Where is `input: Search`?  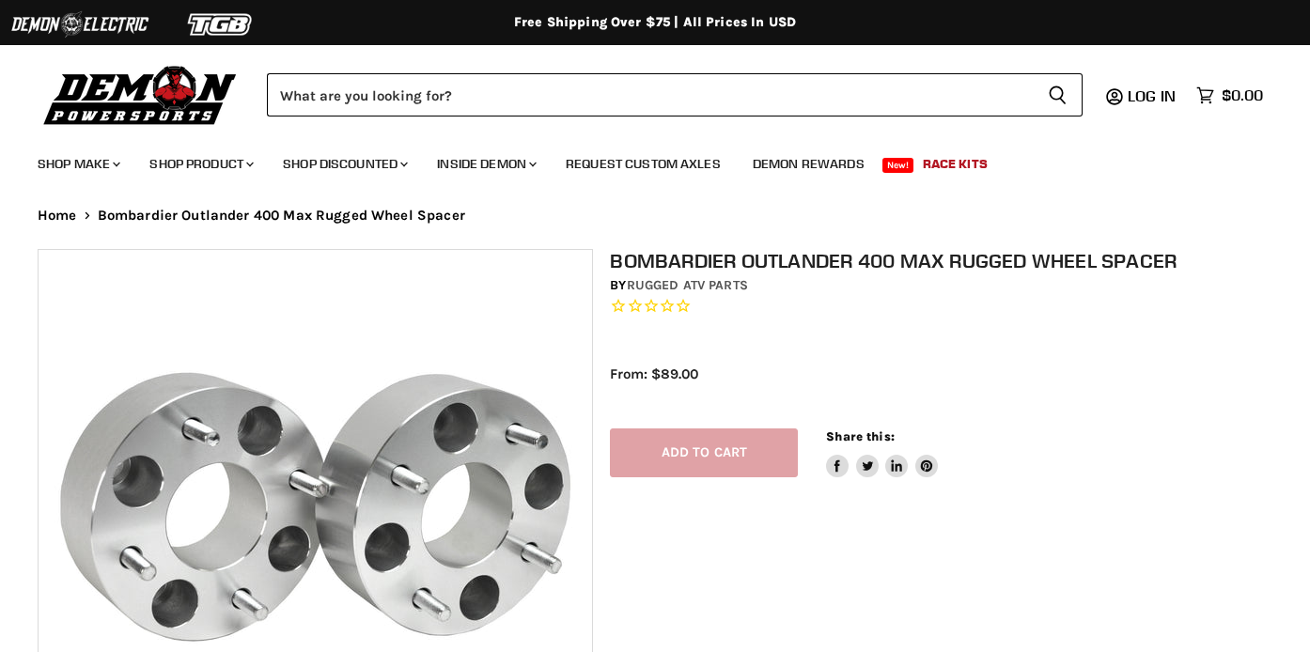
input: Search is located at coordinates (649, 95).